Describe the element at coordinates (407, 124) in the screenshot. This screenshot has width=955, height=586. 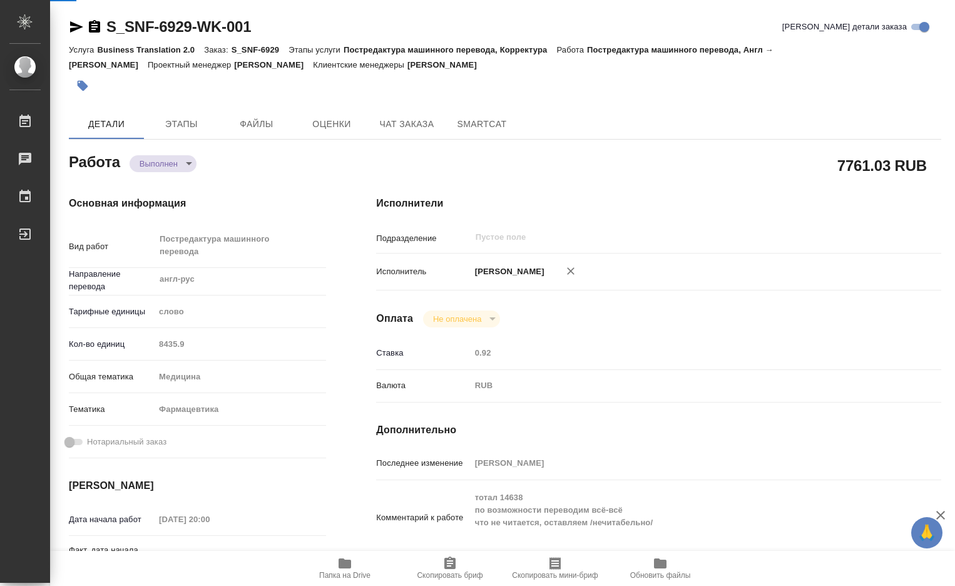
I see `span: Чат заказа` at that location.